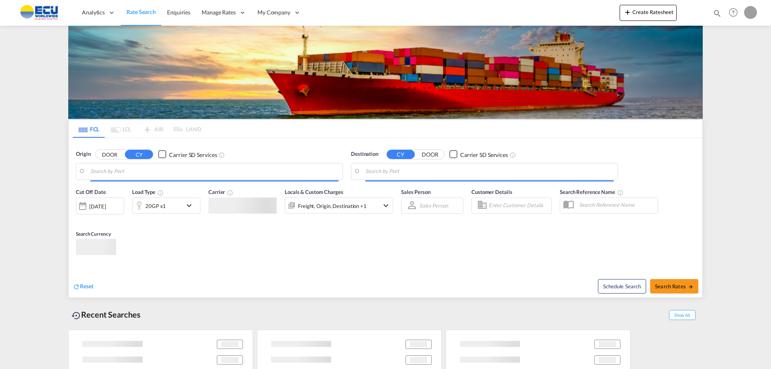  I want to click on span: Show All, so click(682, 315).